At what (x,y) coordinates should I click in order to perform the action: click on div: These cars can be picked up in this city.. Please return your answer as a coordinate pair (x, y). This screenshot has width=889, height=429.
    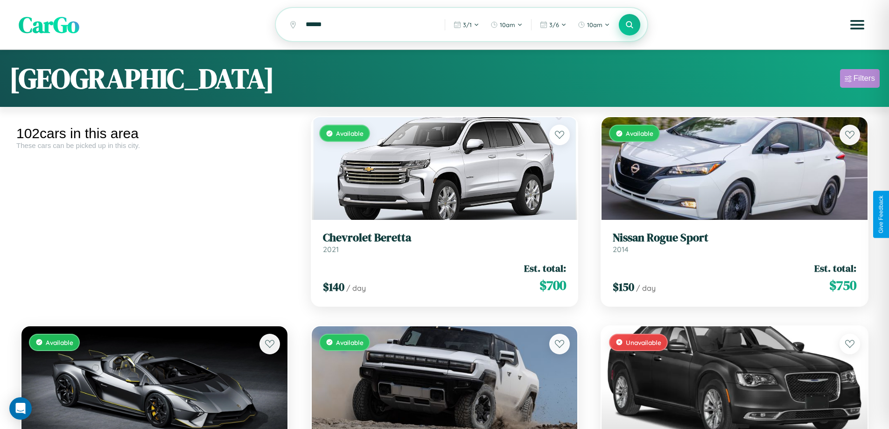
    Looking at the image, I should click on (155, 145).